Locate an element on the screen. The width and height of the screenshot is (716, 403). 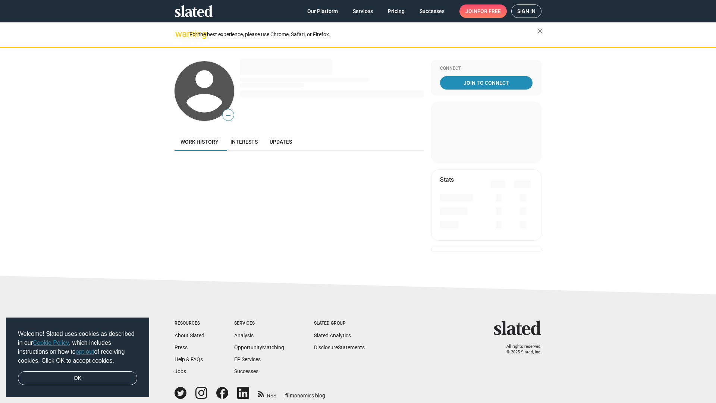
mat-card-title: Stats is located at coordinates (447, 179).